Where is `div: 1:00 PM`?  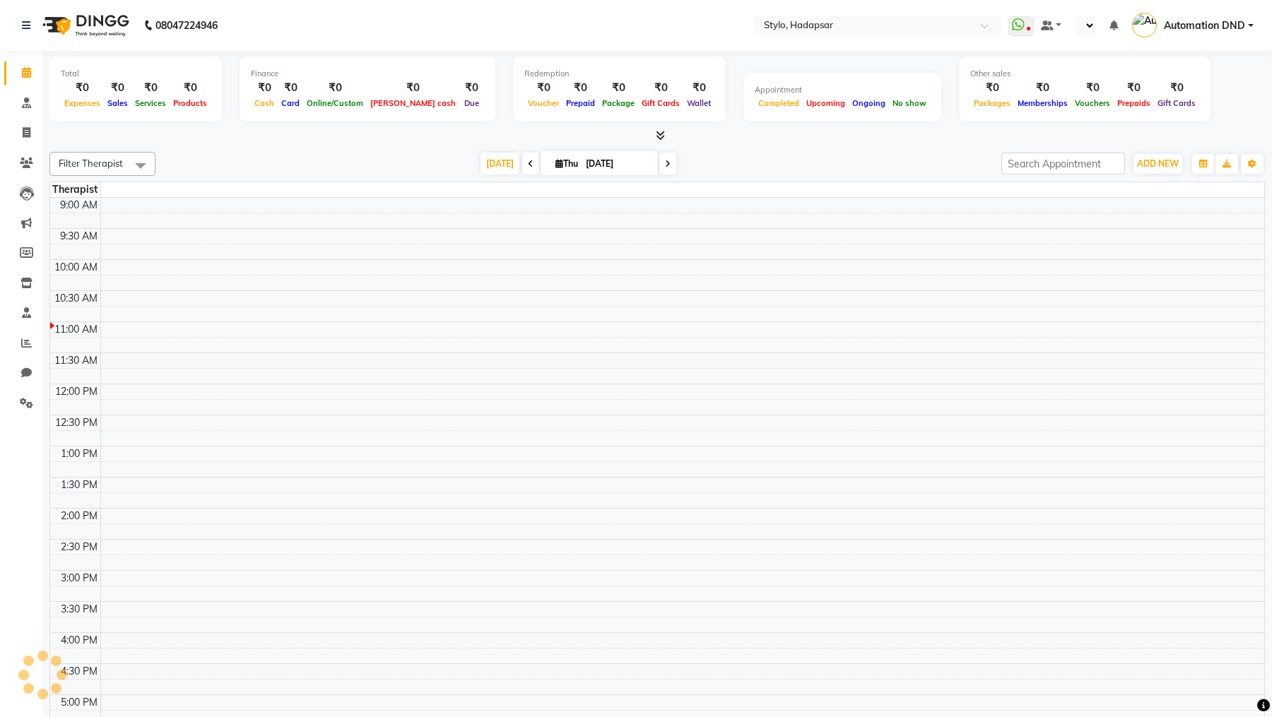
div: 1:00 PM is located at coordinates (79, 454).